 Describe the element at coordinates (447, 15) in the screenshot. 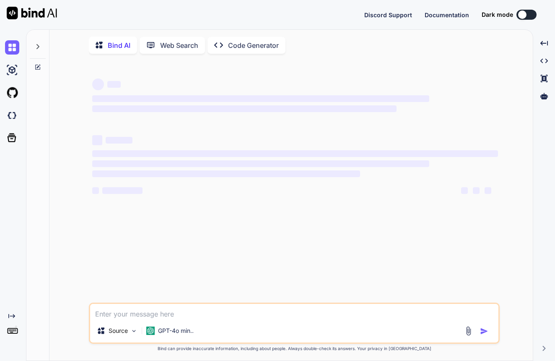

I see `button: Documentation` at that location.